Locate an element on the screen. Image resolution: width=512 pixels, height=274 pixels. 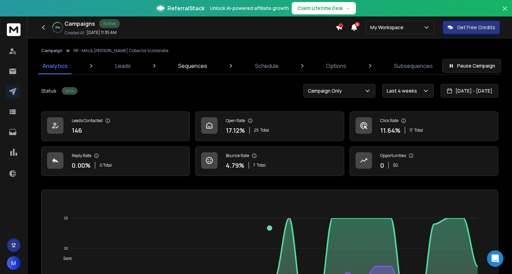
button: M is located at coordinates (14, 263).